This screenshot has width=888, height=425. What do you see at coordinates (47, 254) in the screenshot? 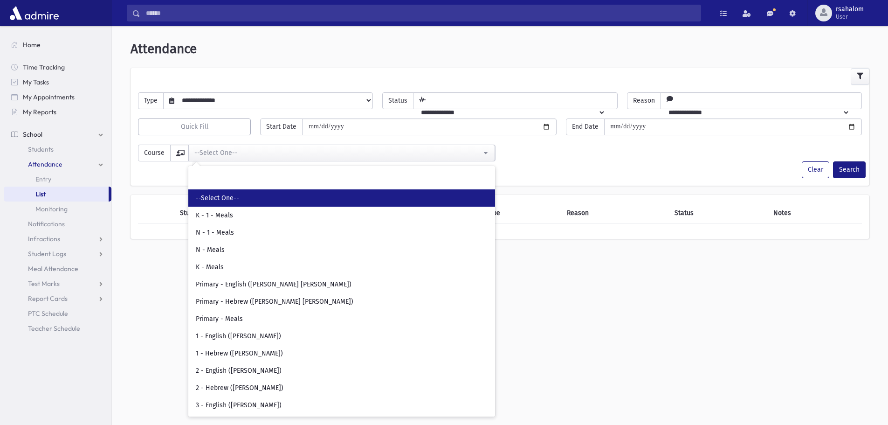
I see `span: Student Logs` at bounding box center [47, 254].